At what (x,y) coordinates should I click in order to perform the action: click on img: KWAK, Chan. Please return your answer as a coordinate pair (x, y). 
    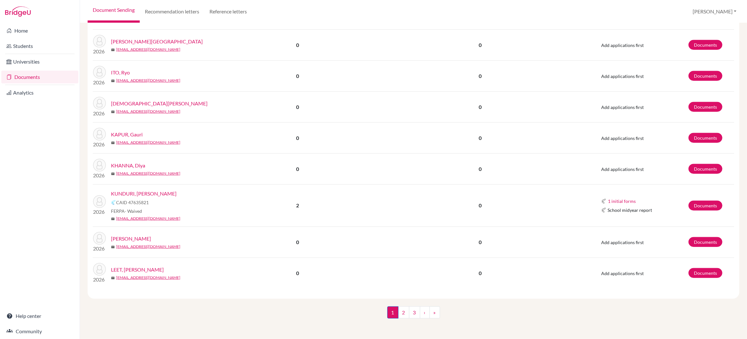
    Looking at the image, I should click on (99, 238).